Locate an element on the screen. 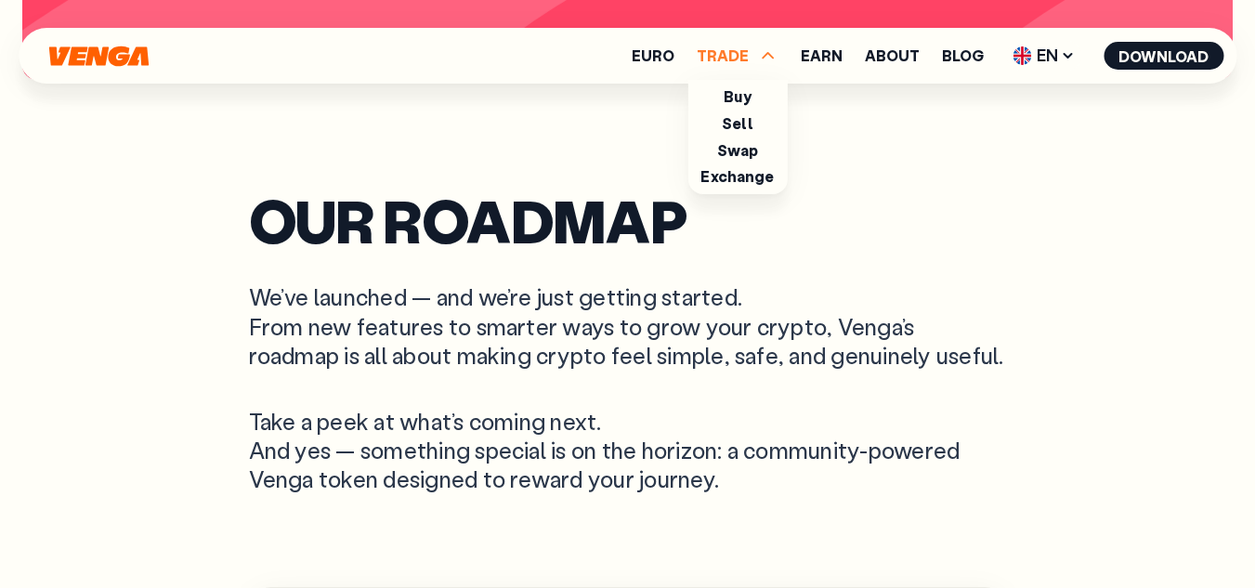 This screenshot has height=588, width=1255. span: EN is located at coordinates (1043, 56).